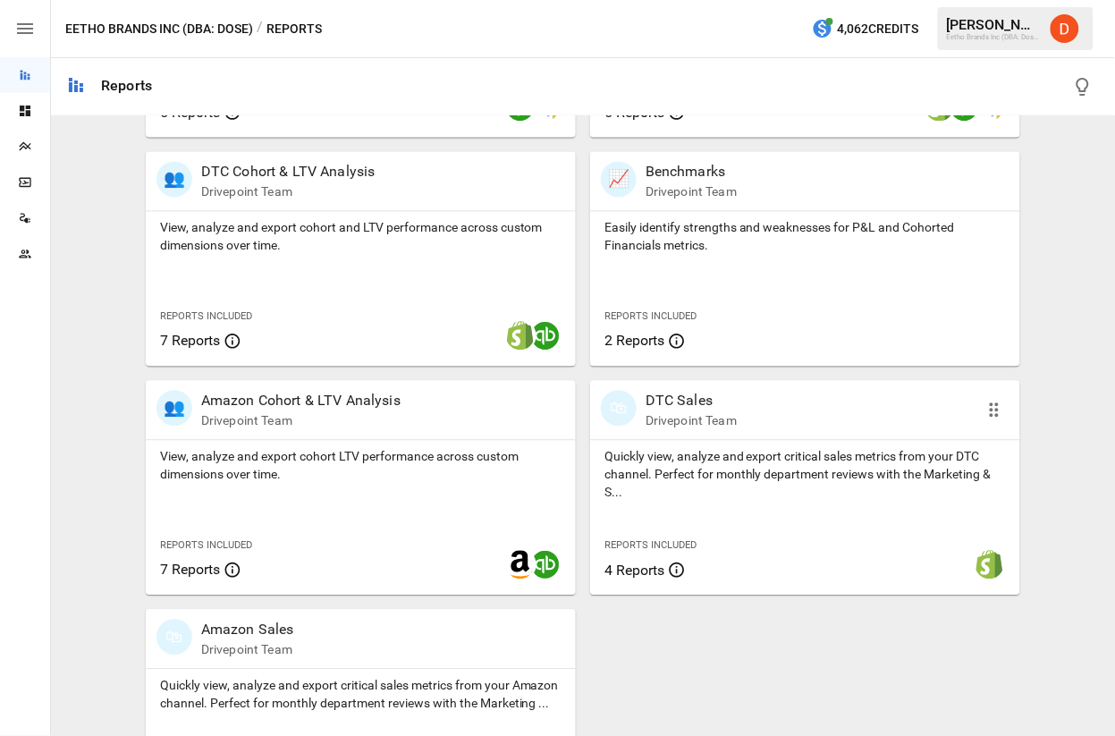 The width and height of the screenshot is (1115, 736). Describe the element at coordinates (634, 341) in the screenshot. I see `span: 2 Reports` at that location.